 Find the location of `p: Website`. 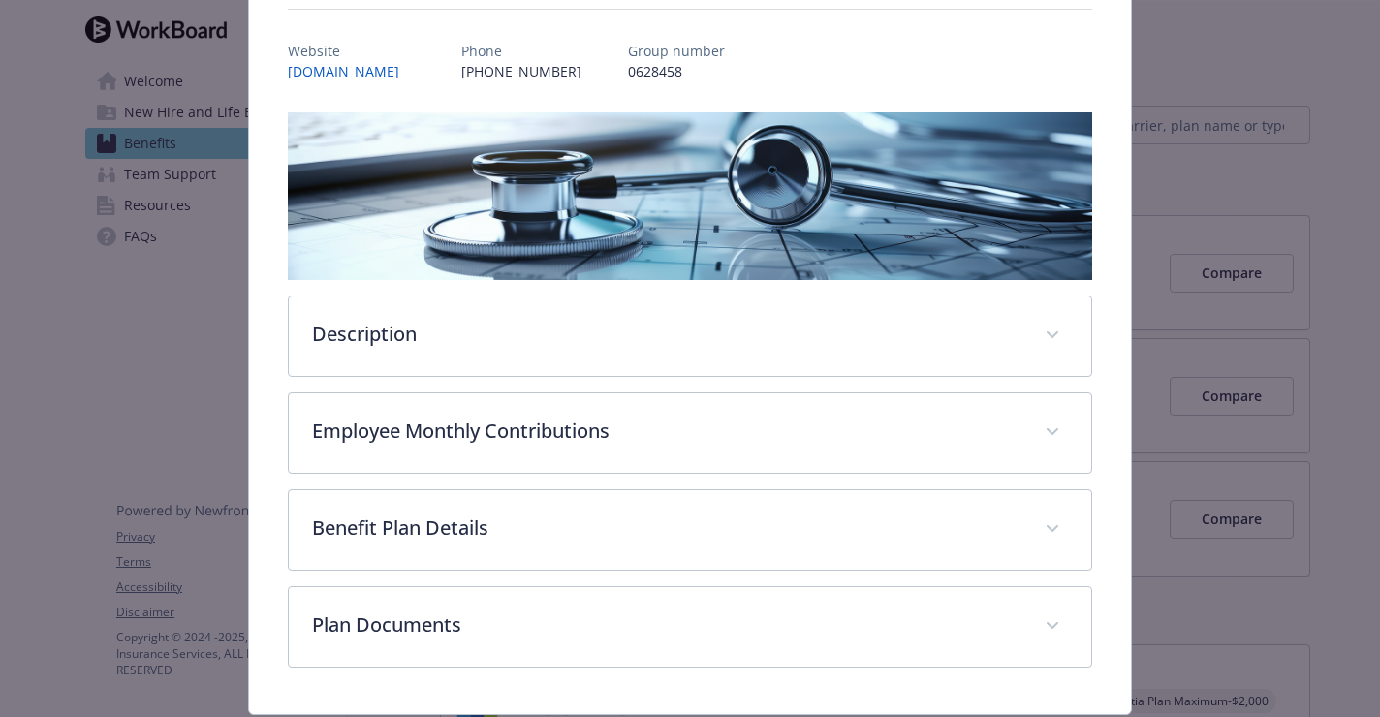

p: Website is located at coordinates (351, 50).